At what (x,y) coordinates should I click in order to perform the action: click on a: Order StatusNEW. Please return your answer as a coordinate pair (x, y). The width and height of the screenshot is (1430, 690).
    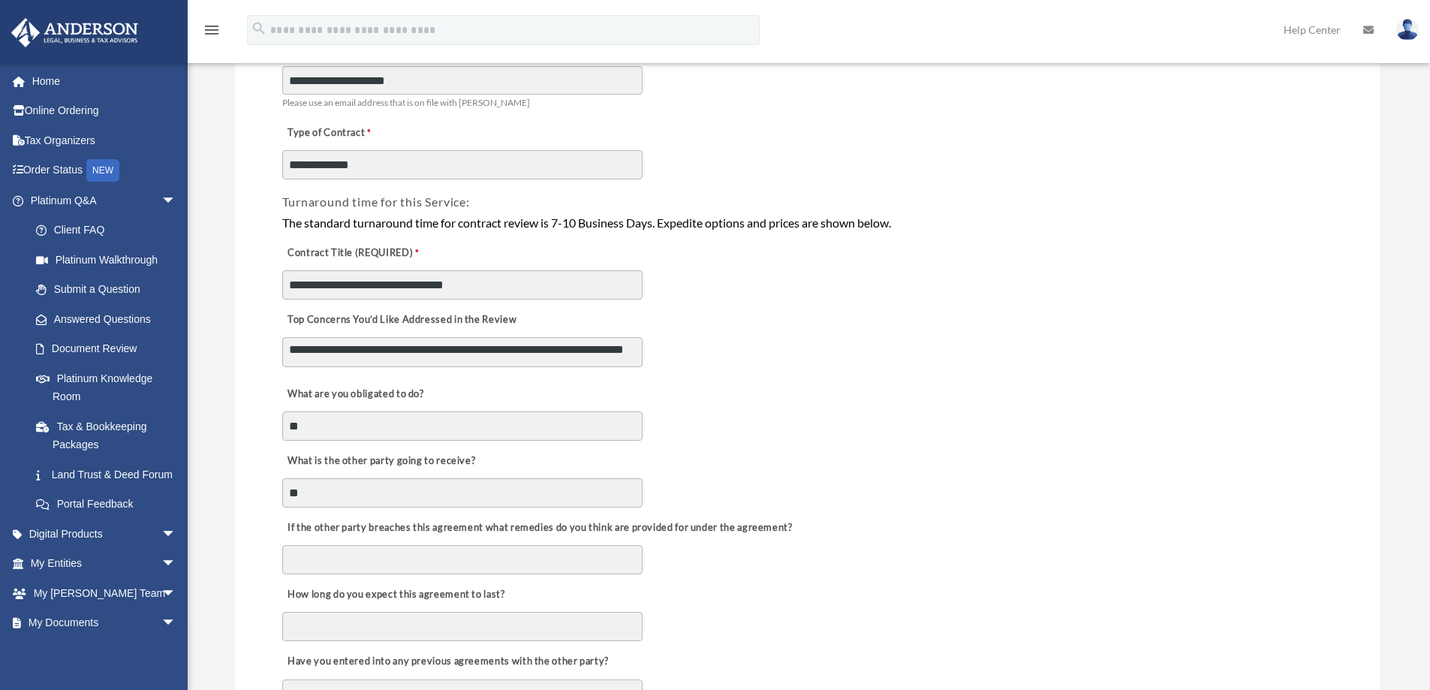
    Looking at the image, I should click on (104, 170).